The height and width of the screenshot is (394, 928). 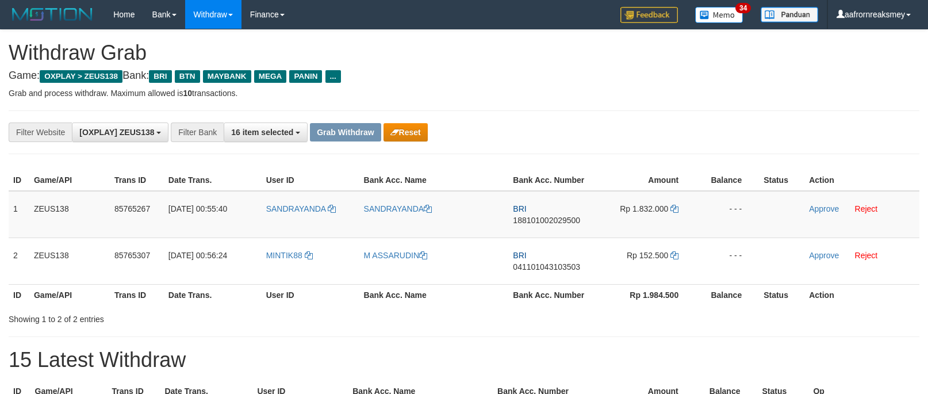 What do you see at coordinates (789, 14) in the screenshot?
I see `img: panduan.png` at bounding box center [789, 14].